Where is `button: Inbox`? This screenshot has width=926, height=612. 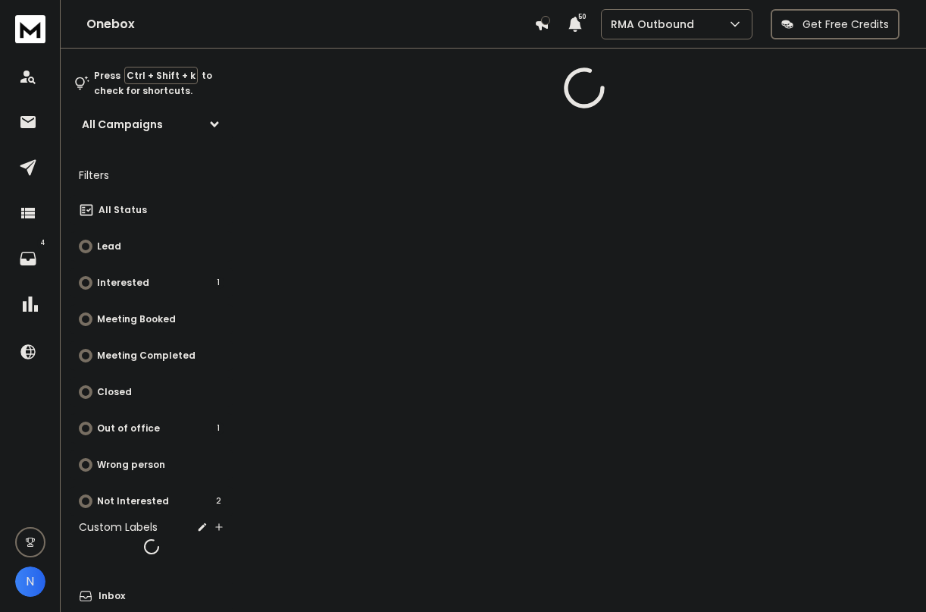
button: Inbox is located at coordinates (152, 596).